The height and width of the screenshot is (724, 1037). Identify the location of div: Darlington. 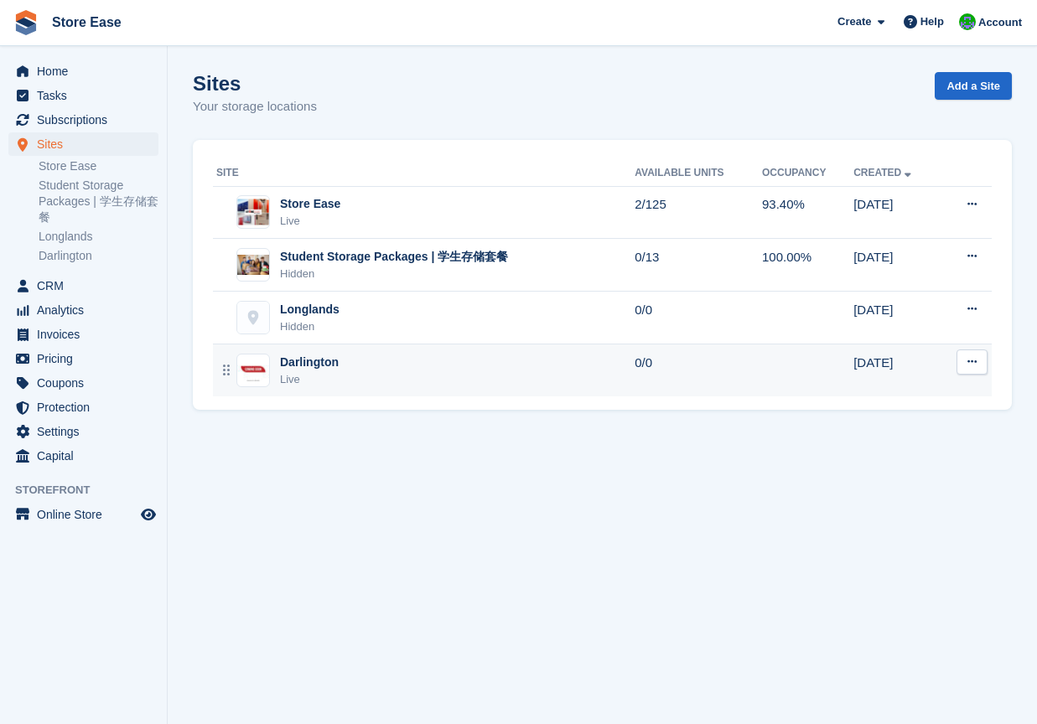
(309, 362).